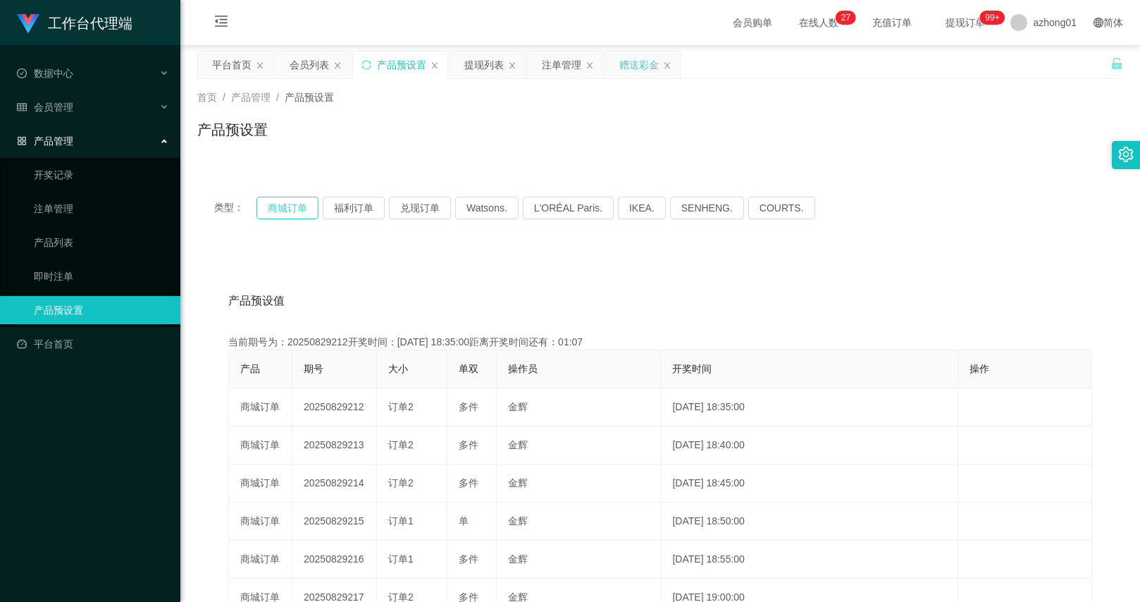 Image resolution: width=1140 pixels, height=602 pixels. Describe the element at coordinates (846, 18) in the screenshot. I see `sup: 27` at that location.